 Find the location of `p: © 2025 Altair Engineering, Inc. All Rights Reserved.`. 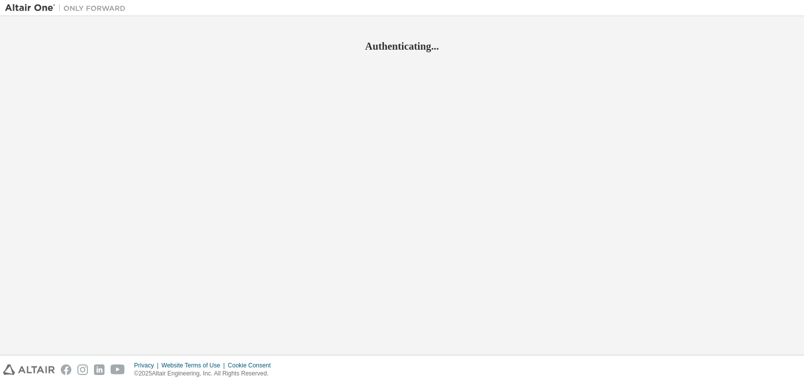

p: © 2025 Altair Engineering, Inc. All Rights Reserved. is located at coordinates (206, 374).